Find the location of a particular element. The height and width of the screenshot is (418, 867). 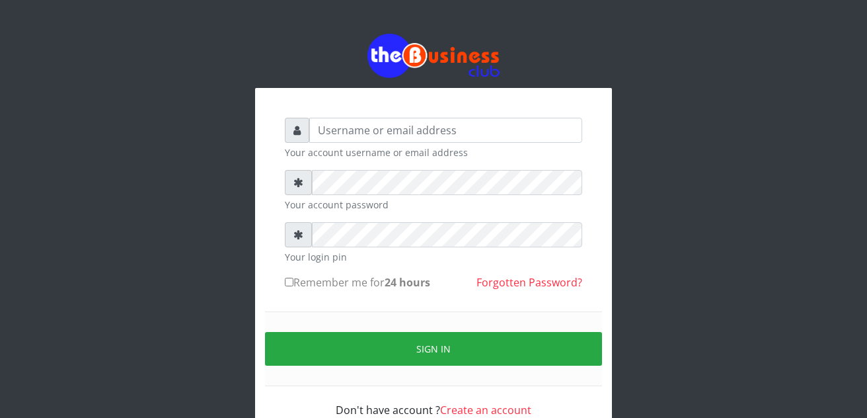

input: Remember me for24 hours is located at coordinates (289, 282).